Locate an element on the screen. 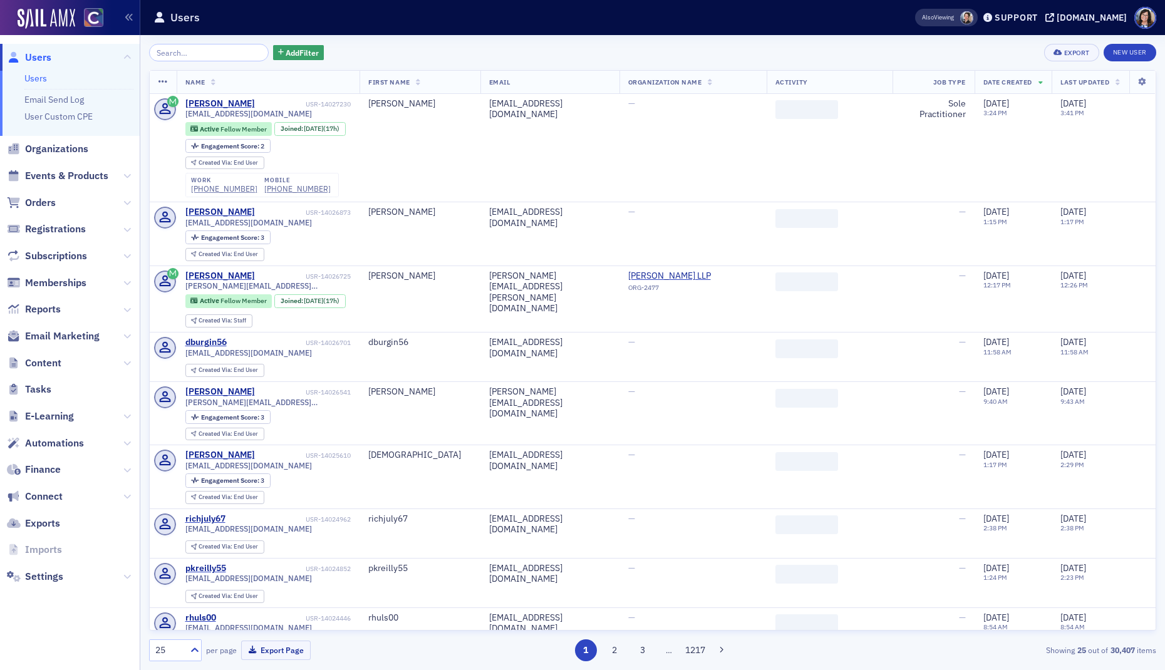  div: richjuly67 is located at coordinates (205, 519).